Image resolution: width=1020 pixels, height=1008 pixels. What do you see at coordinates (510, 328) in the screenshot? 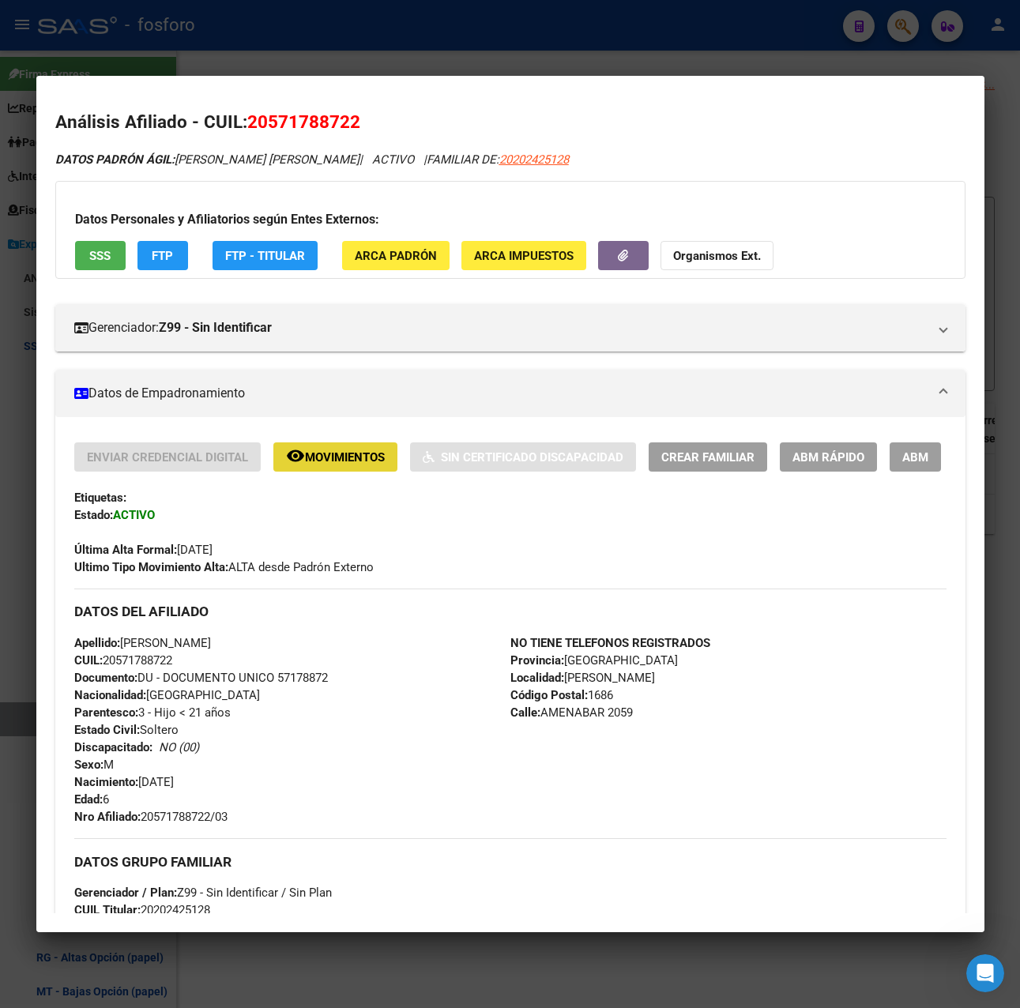
I see `mat-expansion-panel-header: Gerenciador:Z99 - Sin Identificar` at bounding box center [510, 328].